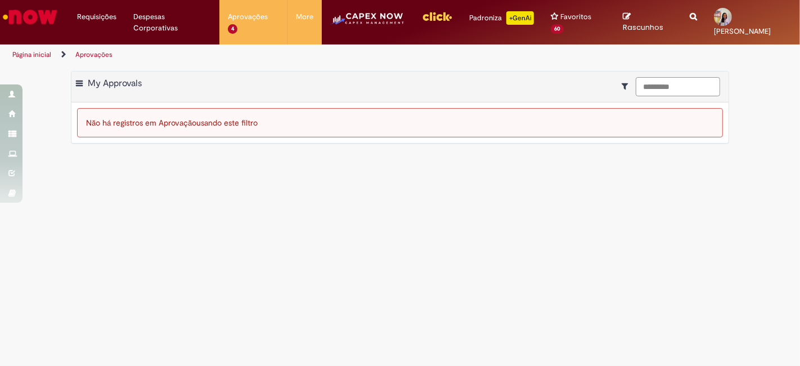 The width and height of the screenshot is (800, 366). Describe the element at coordinates (97, 17) in the screenshot. I see `span: Requisições` at that location.